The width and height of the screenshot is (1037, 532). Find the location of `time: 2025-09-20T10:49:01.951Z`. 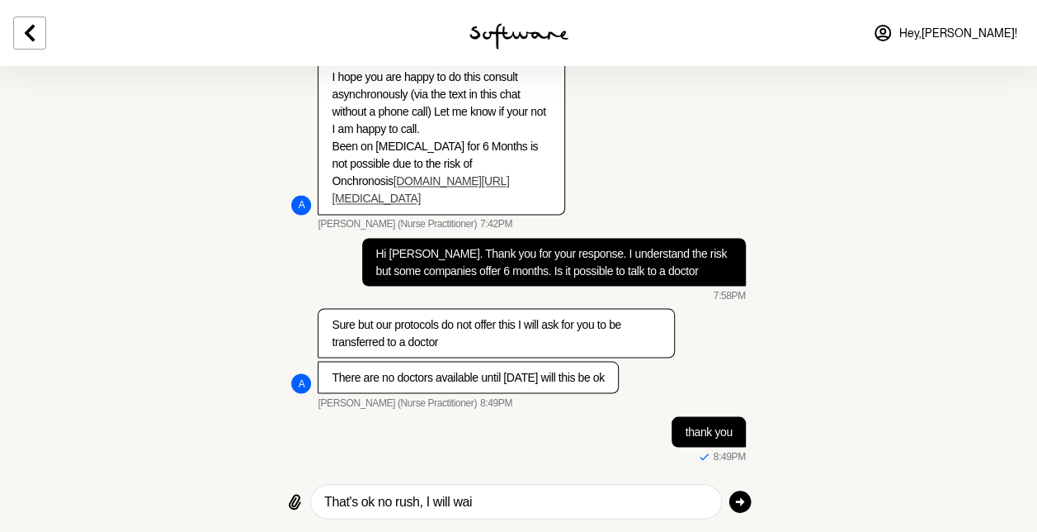

time: 2025-09-20T10:49:01.951Z is located at coordinates (496, 403).